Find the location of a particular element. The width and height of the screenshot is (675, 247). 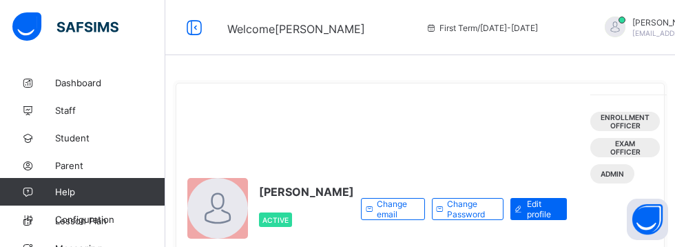

span: Staff is located at coordinates (110, 110).